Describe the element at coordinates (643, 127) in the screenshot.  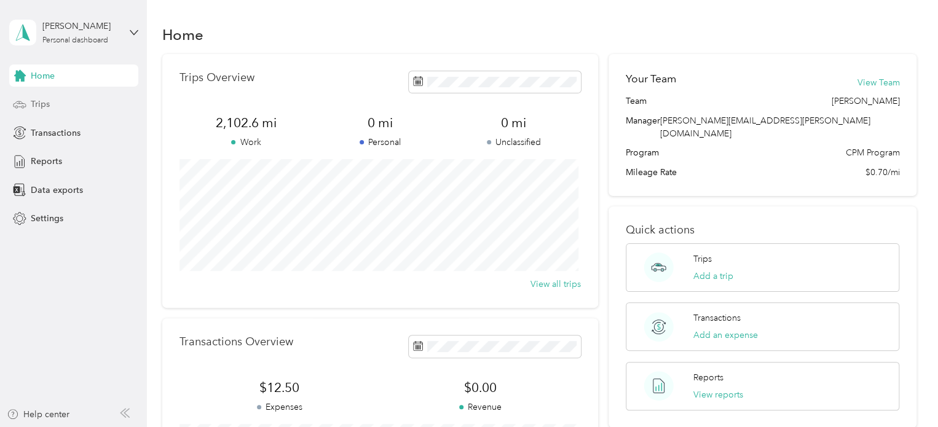
I see `span: Manager` at that location.